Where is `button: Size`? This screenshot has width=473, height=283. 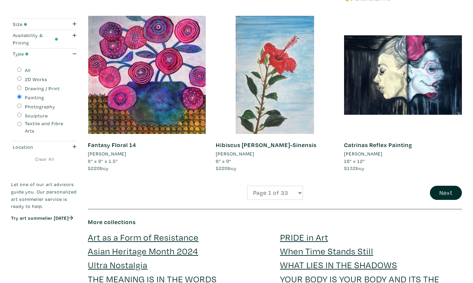
button: Size is located at coordinates (44, 24).